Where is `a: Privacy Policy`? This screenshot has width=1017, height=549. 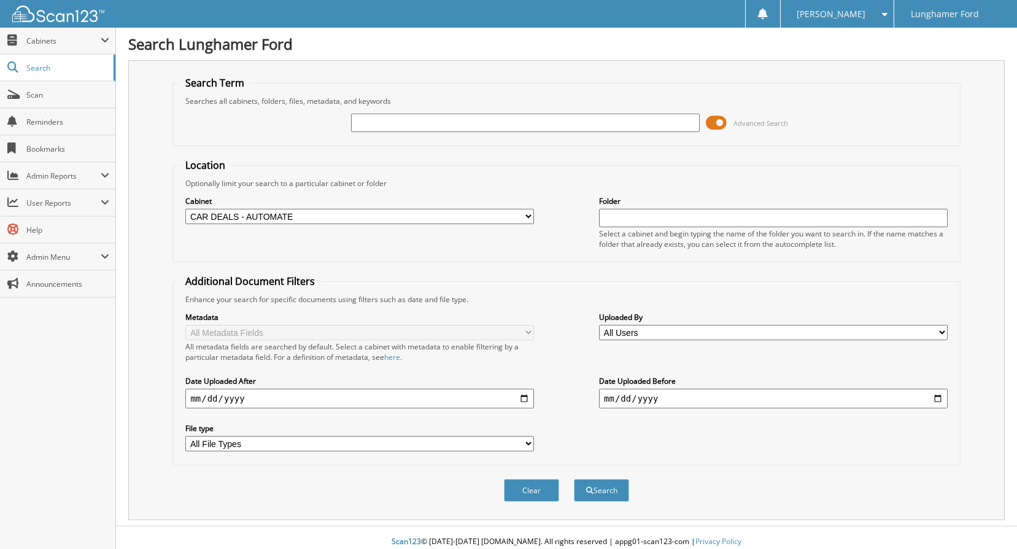 a: Privacy Policy is located at coordinates (718, 541).